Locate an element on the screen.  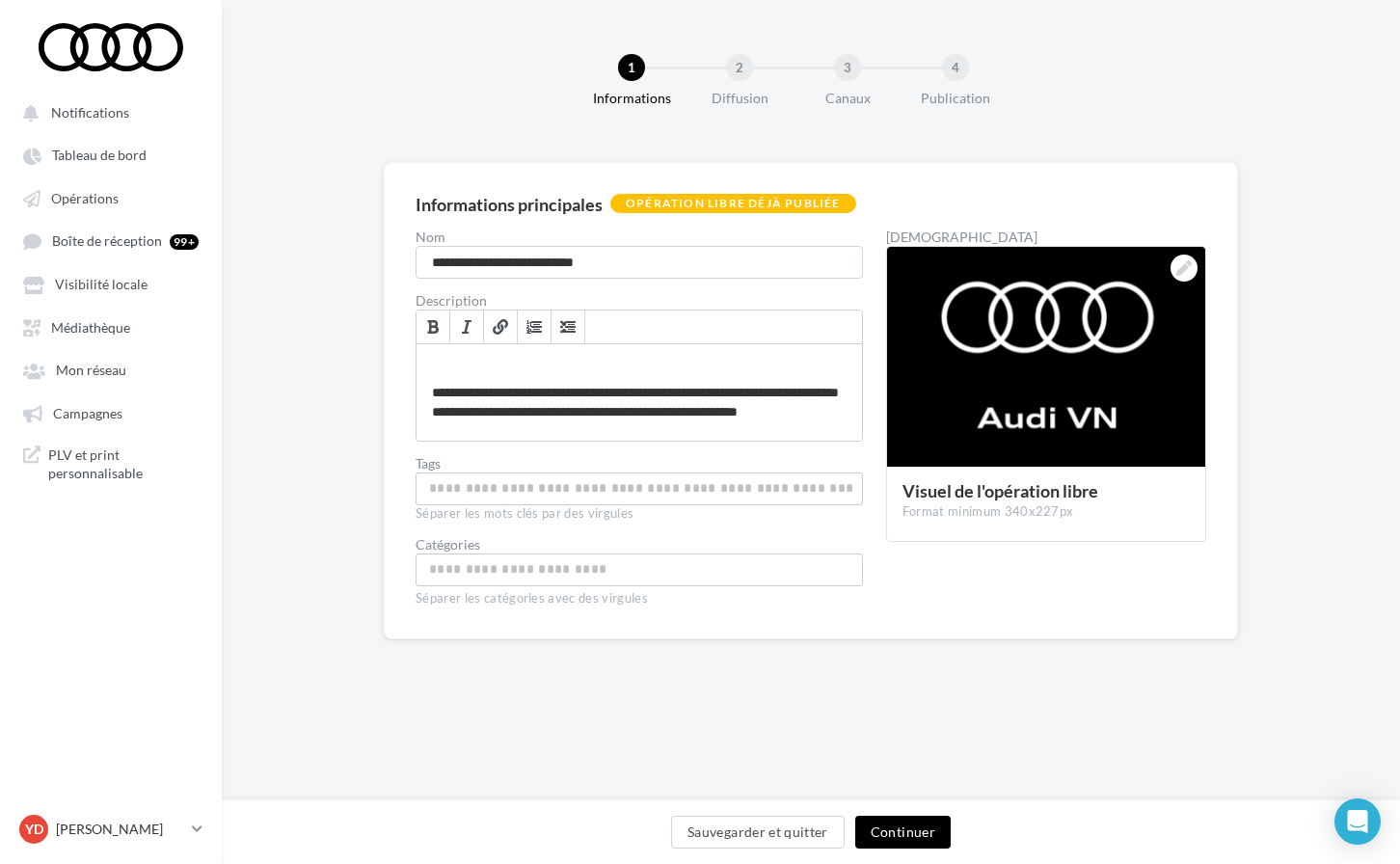
button: Sauvegarder et quitter is located at coordinates (758, 832).